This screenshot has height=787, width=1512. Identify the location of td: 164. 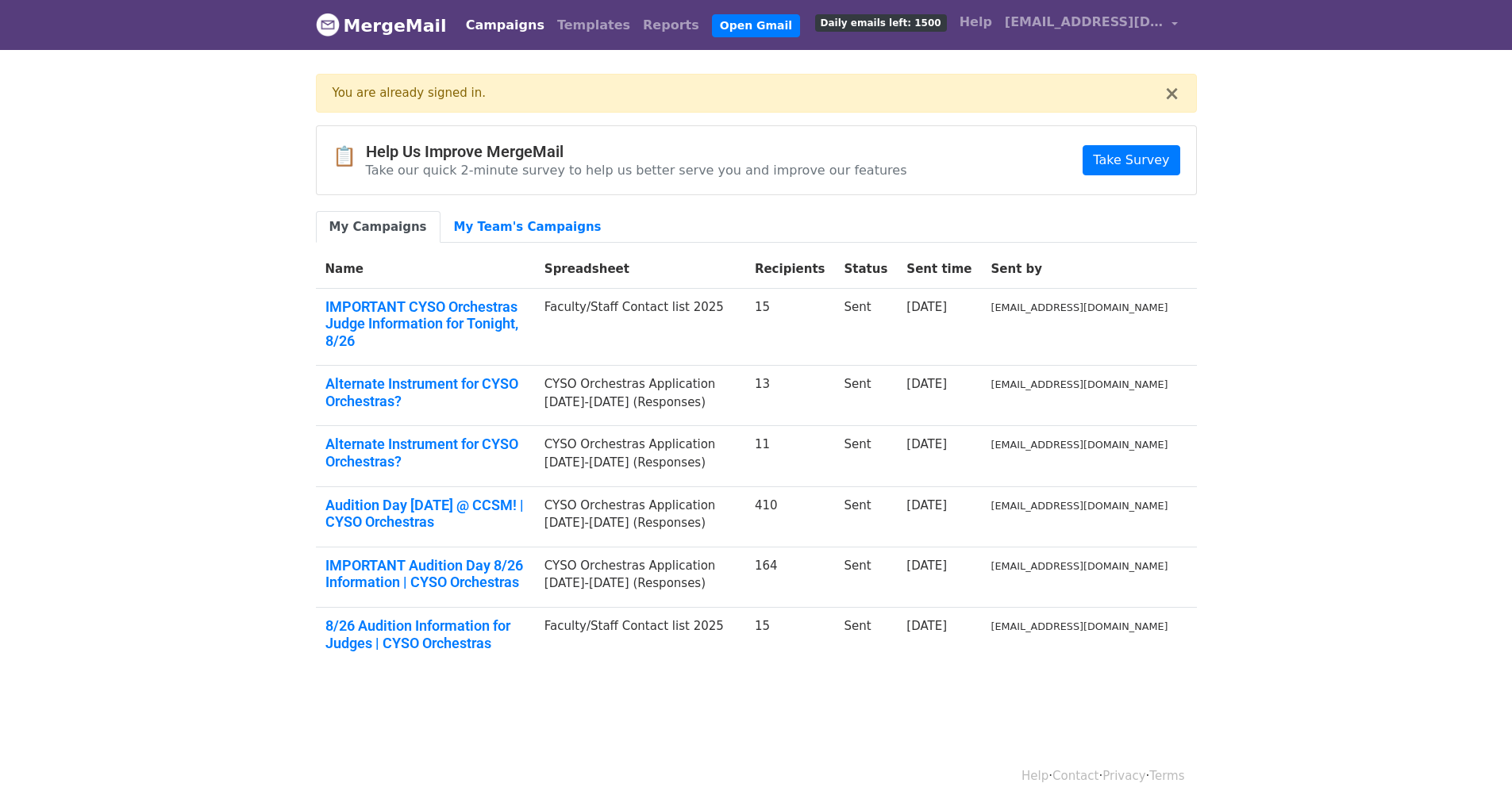
(790, 577).